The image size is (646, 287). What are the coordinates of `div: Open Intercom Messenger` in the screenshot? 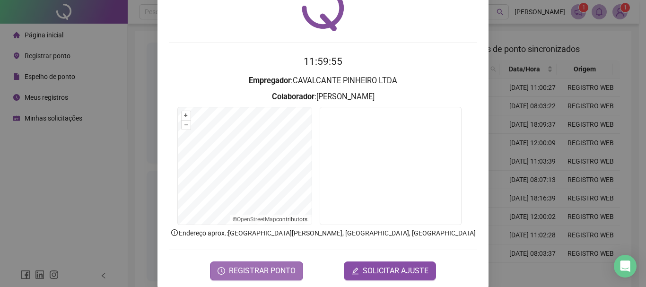 It's located at (626, 266).